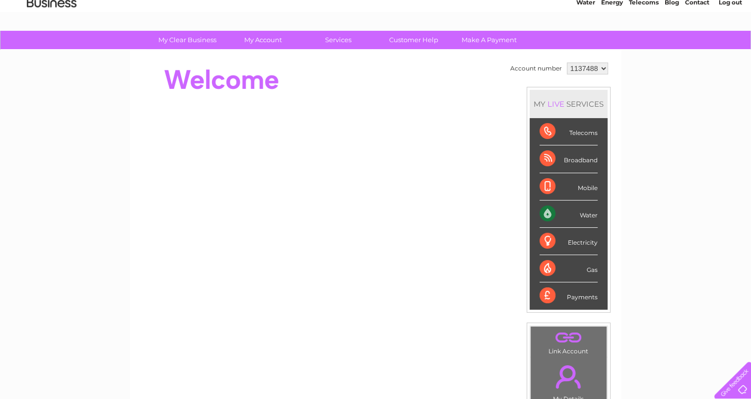 This screenshot has width=751, height=399. Describe the element at coordinates (556, 104) in the screenshot. I see `div: LIVE` at that location.